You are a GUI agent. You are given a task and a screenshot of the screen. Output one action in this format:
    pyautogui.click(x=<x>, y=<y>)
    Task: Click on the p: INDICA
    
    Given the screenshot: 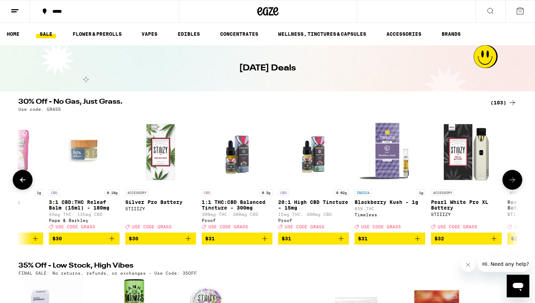 What is the action you would take?
    pyautogui.click(x=363, y=193)
    